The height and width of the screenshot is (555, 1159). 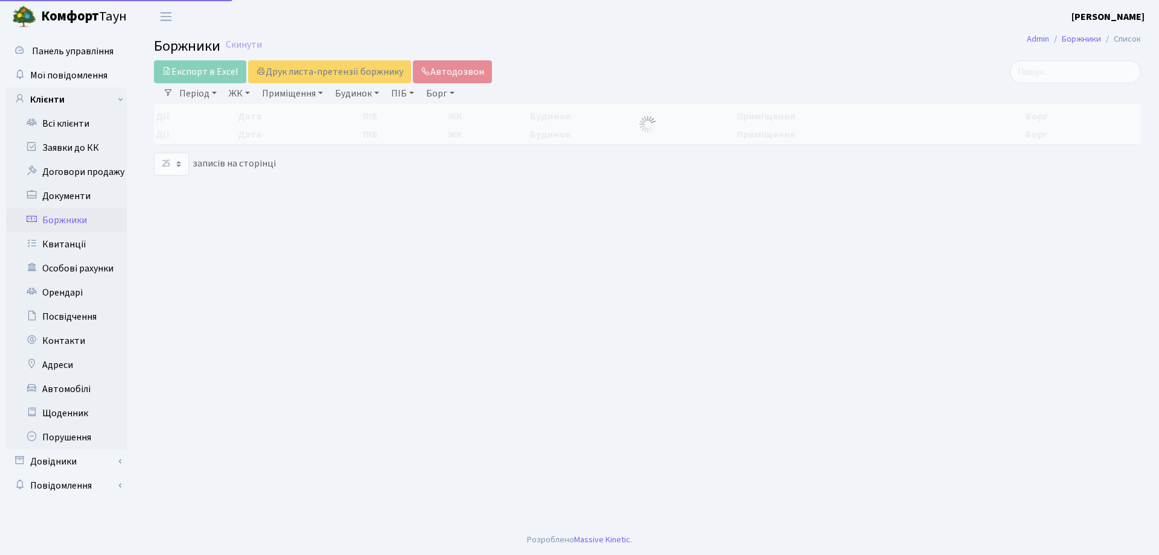 I want to click on img: Обробка..., so click(x=648, y=124).